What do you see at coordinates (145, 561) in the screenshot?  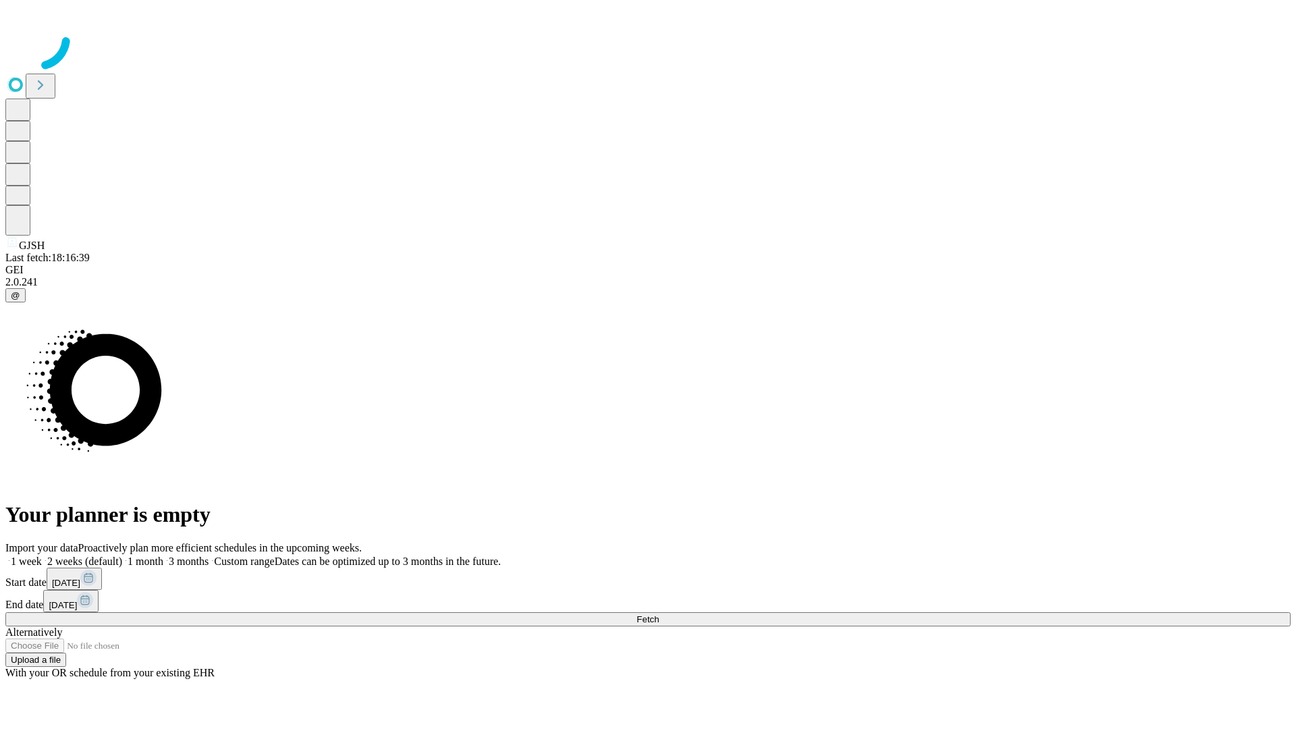 I see `span: 1 month` at bounding box center [145, 561].